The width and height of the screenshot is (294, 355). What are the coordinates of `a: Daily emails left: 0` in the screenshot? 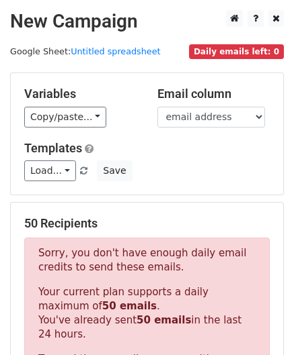 It's located at (236, 51).